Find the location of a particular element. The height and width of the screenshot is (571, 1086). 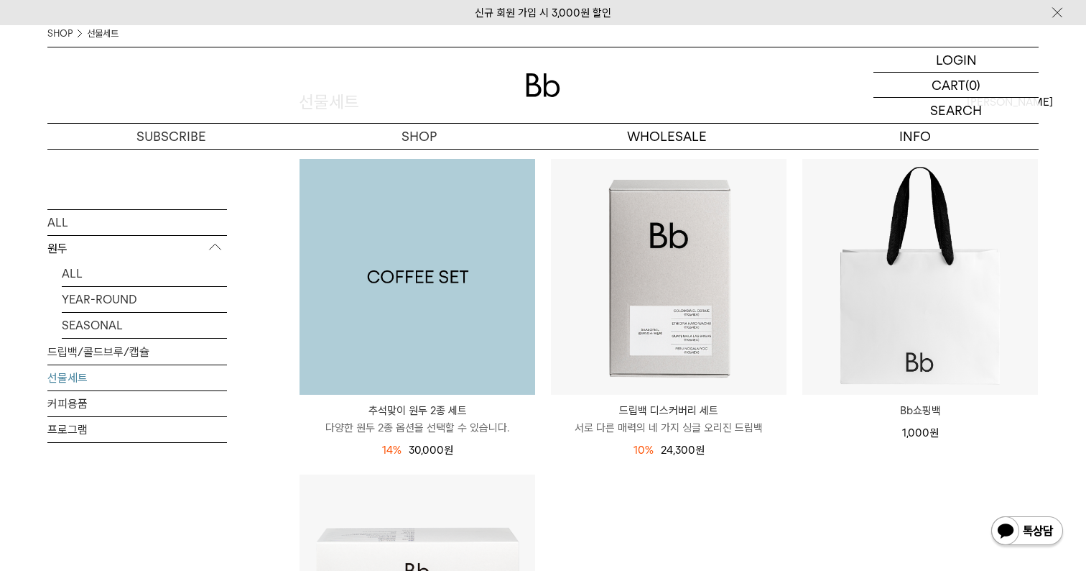

a: 선물세트 is located at coordinates (137, 377).